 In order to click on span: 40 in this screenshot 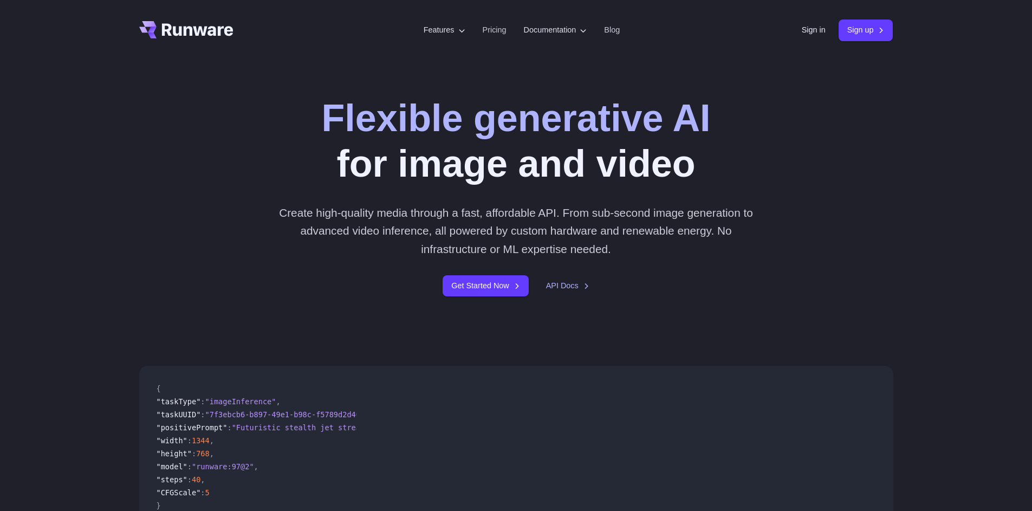, I will do `click(196, 480)`.